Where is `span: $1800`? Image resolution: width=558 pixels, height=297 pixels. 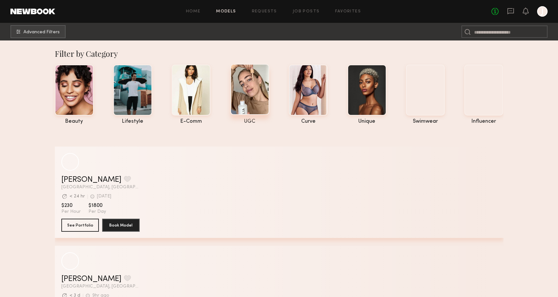
span: $1800 is located at coordinates (97, 206).